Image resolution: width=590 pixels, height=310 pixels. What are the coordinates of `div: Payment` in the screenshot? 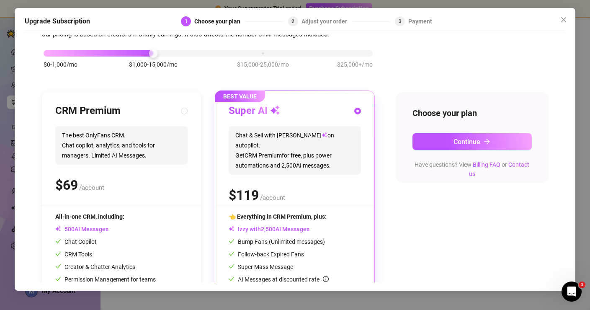 It's located at (420, 21).